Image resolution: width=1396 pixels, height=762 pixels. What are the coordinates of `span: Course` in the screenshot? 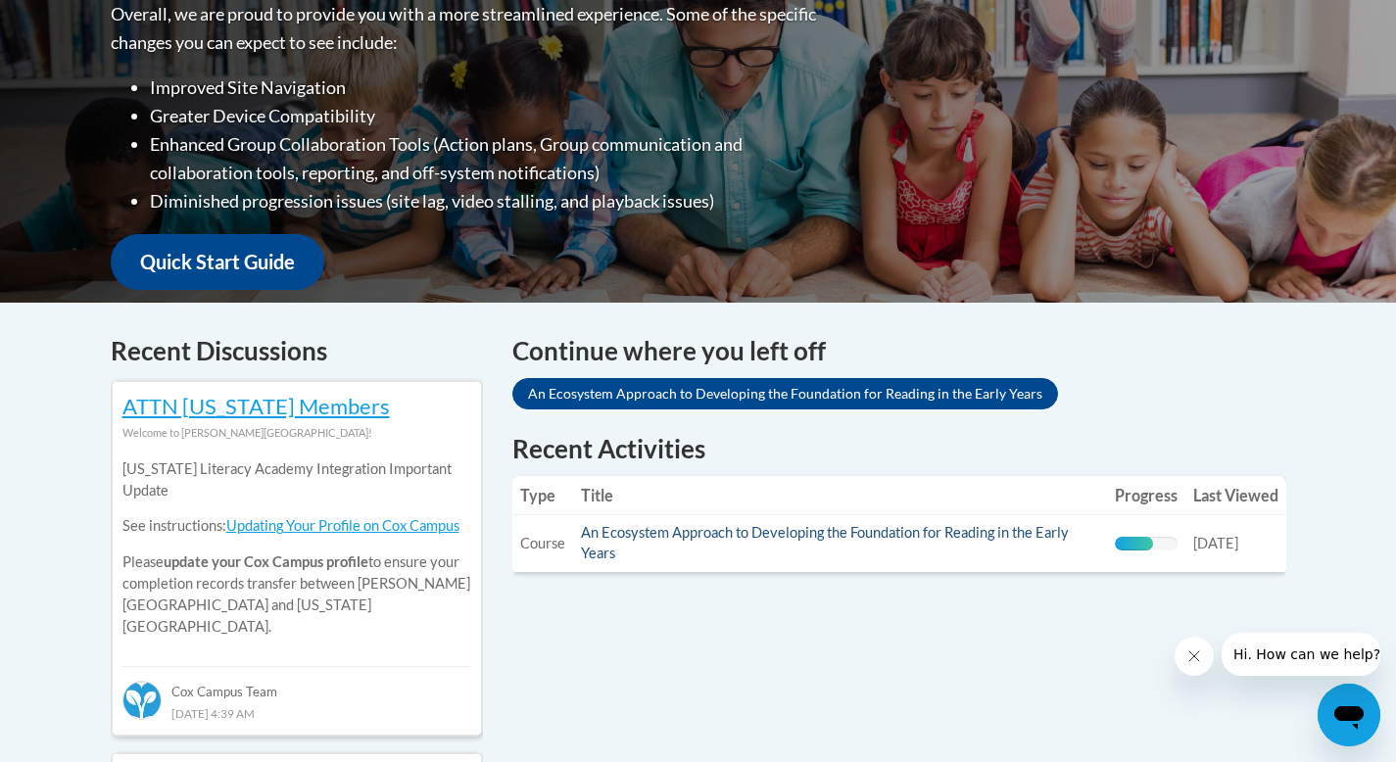 It's located at (543, 543).